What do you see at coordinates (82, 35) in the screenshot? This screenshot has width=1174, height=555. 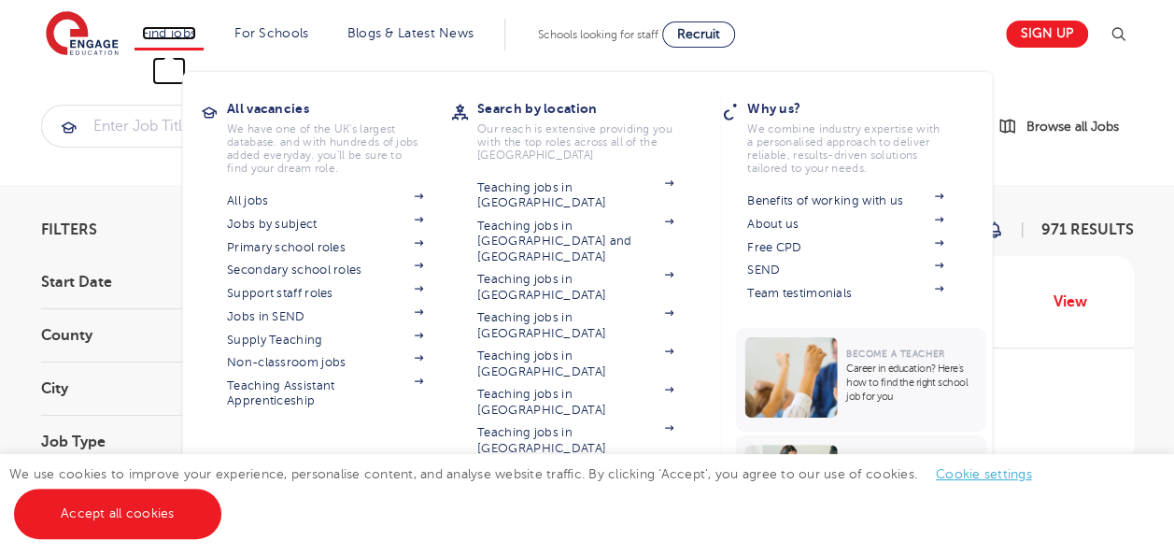 I see `img: Engage Education` at bounding box center [82, 35].